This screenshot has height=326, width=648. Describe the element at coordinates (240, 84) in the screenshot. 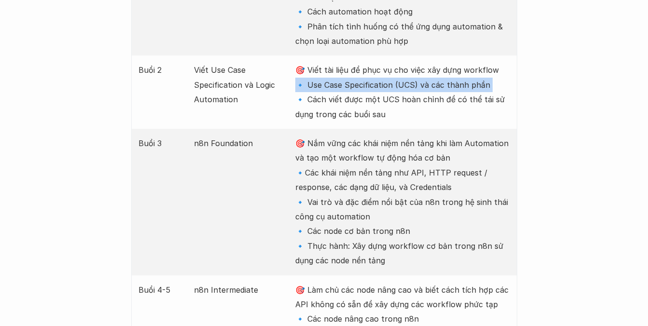

I see `p: Viết Use Case Specification và Logic Automation` at that location.